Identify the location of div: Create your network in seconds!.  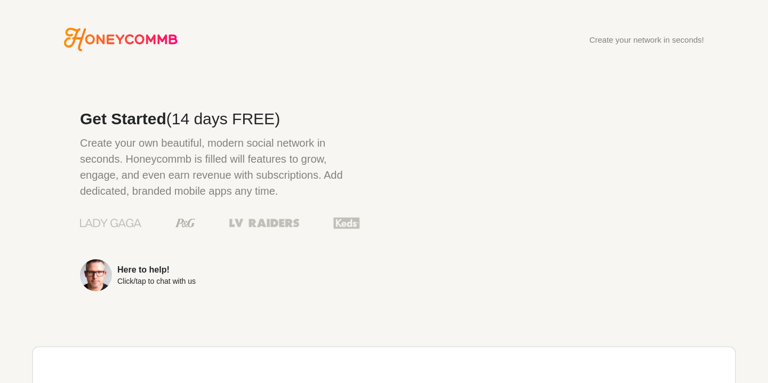
(646, 39).